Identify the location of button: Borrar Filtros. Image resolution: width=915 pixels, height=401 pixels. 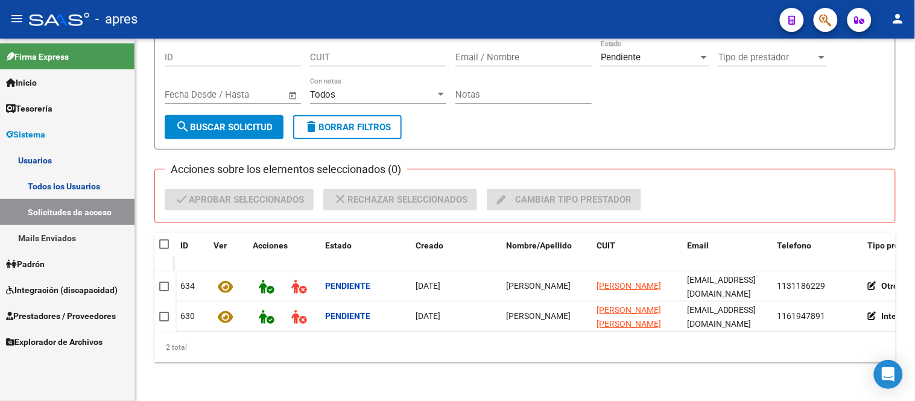
(347, 127).